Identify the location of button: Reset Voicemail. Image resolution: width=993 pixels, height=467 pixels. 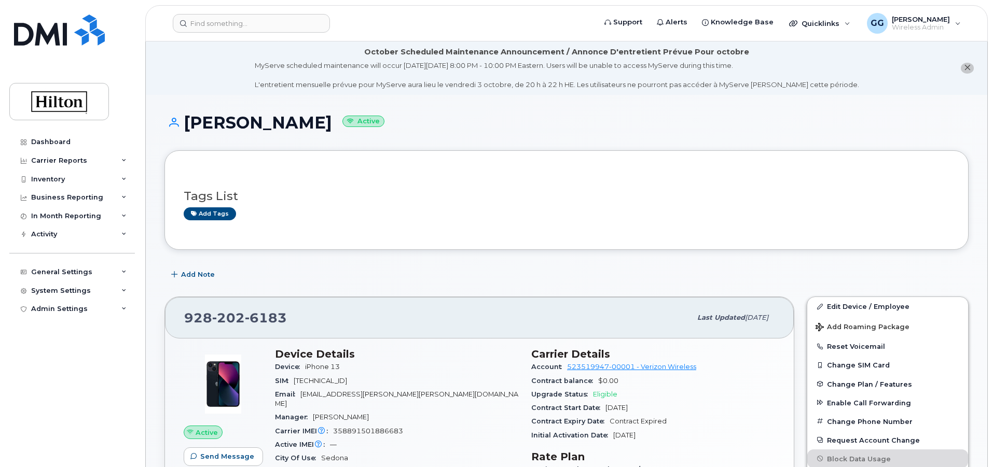
(887, 346).